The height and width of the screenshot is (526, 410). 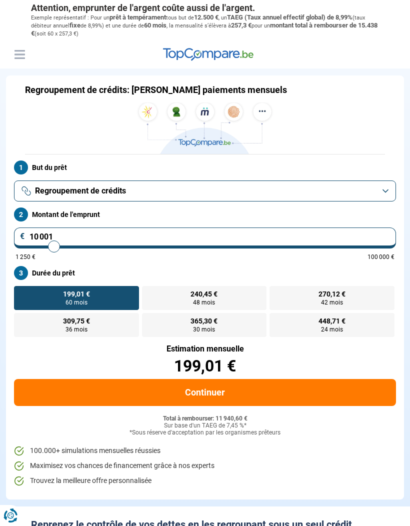 I want to click on button: Menu, so click(x=19, y=54).